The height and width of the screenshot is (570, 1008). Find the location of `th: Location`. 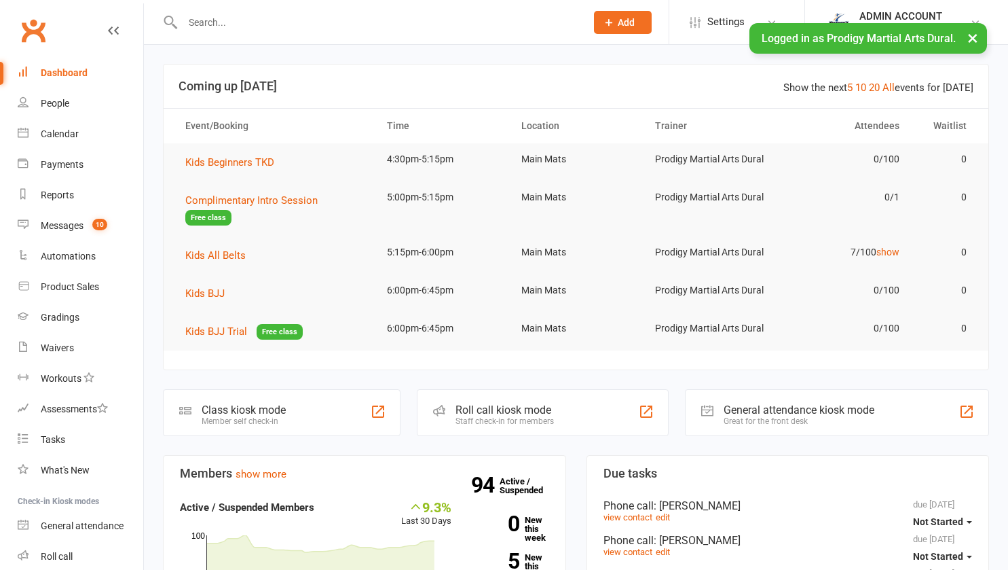

th: Location is located at coordinates (576, 126).